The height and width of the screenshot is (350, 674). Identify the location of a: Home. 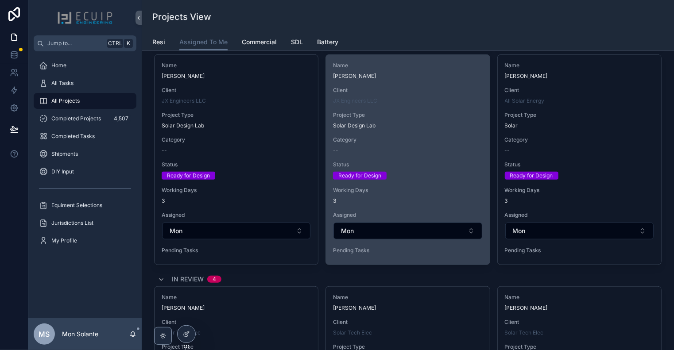
(85, 66).